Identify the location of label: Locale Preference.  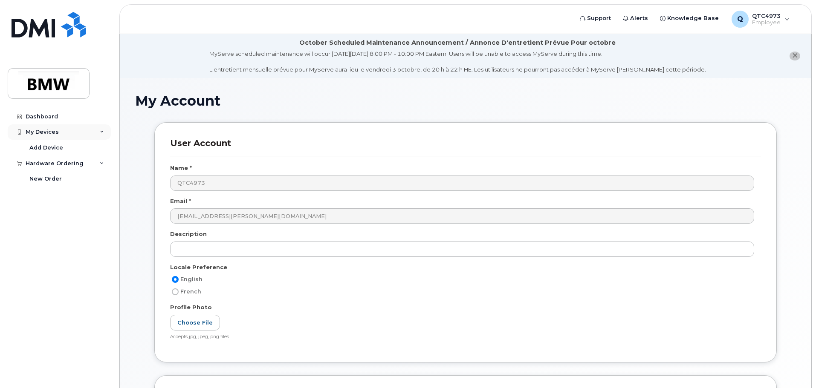
(199, 267).